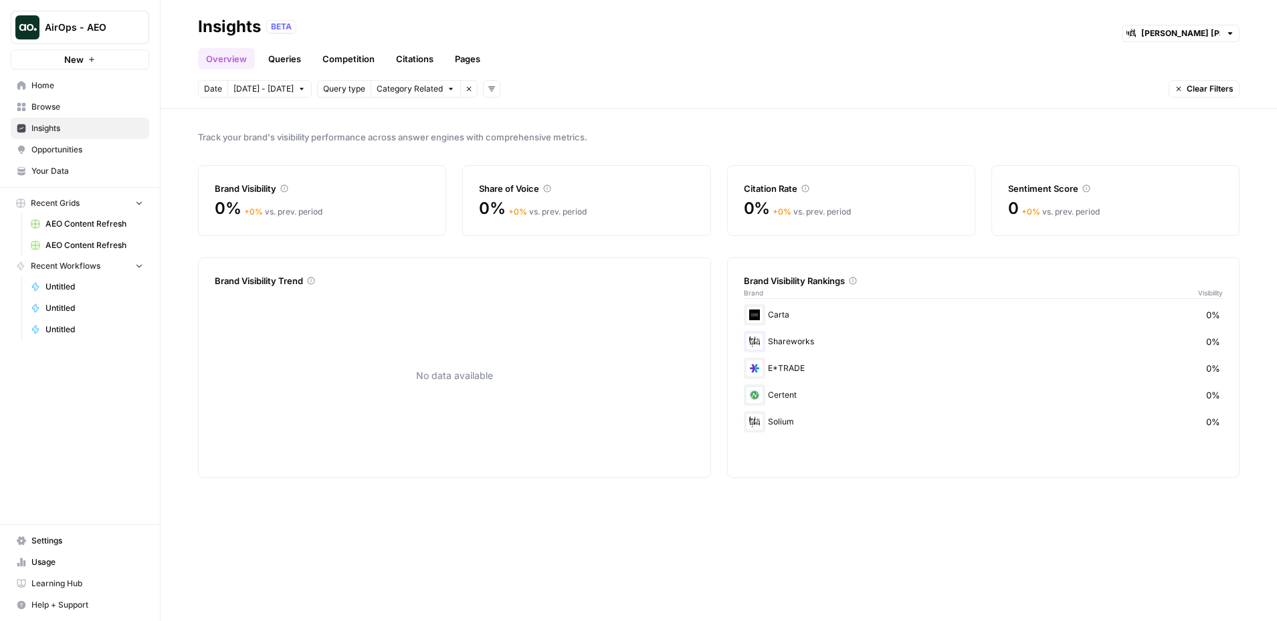  I want to click on button: New, so click(80, 60).